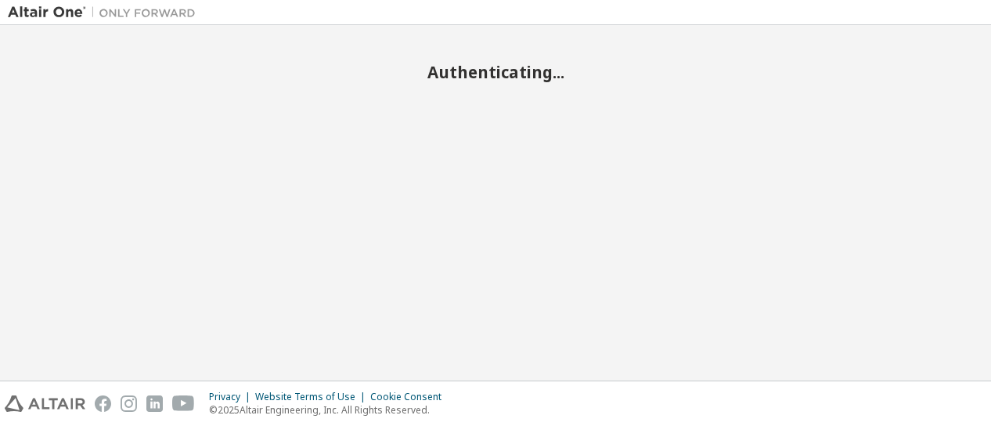 Image resolution: width=991 pixels, height=426 pixels. Describe the element at coordinates (312, 397) in the screenshot. I see `div: Website Terms of Use` at that location.